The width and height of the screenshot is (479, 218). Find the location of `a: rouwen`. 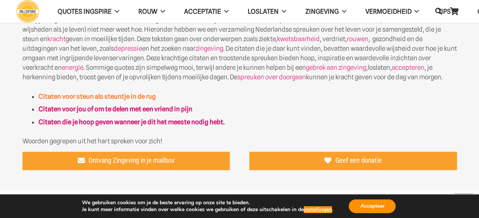

a: rouwen is located at coordinates (358, 39).